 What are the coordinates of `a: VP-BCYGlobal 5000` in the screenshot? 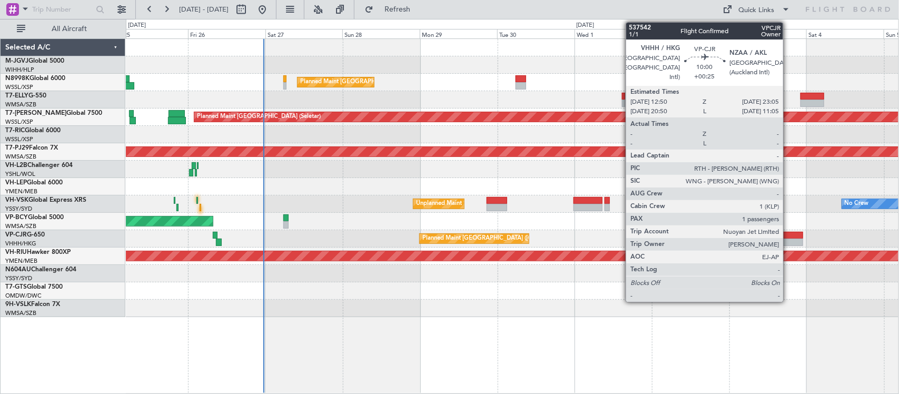 It's located at (34, 218).